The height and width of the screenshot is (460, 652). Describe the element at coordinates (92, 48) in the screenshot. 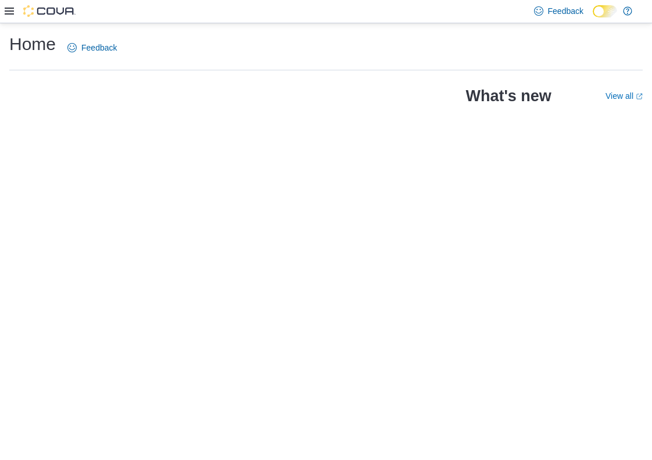

I see `a: Feedback` at that location.